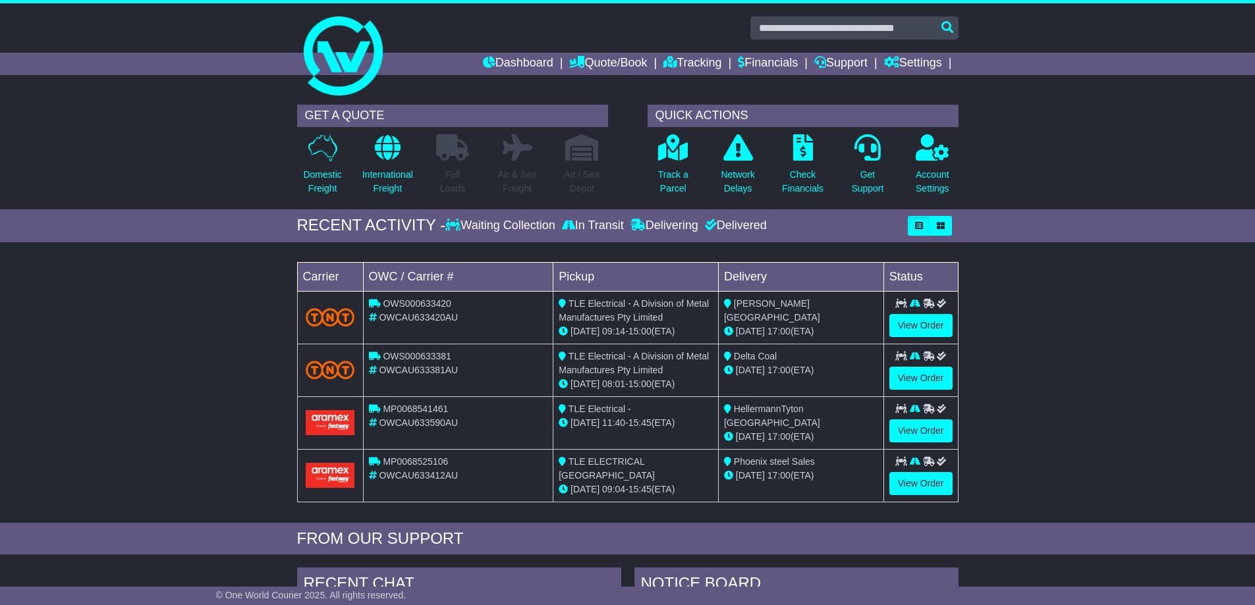 Image resolution: width=1255 pixels, height=605 pixels. I want to click on p: International Freight, so click(387, 182).